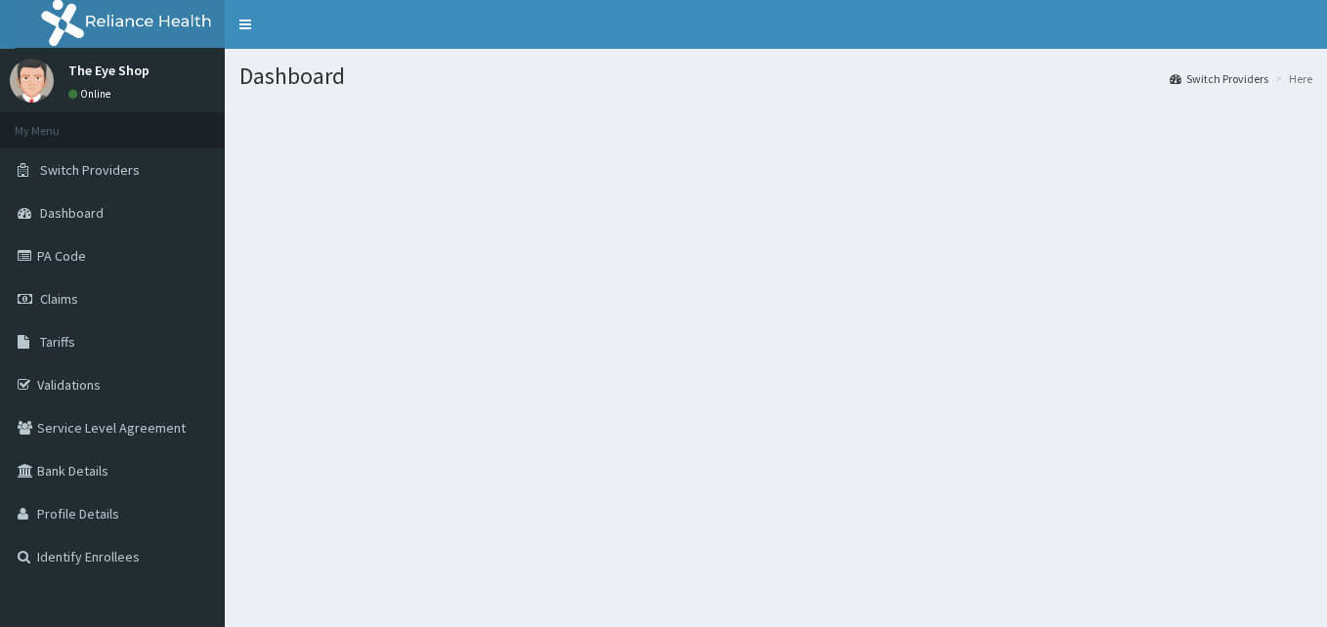  What do you see at coordinates (58, 342) in the screenshot?
I see `span: Tariffs` at bounding box center [58, 342].